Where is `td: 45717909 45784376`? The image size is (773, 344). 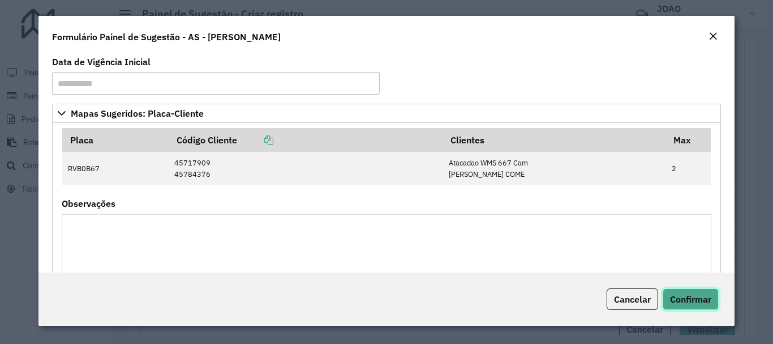
td: 45717909 45784376 is located at coordinates (306, 168).